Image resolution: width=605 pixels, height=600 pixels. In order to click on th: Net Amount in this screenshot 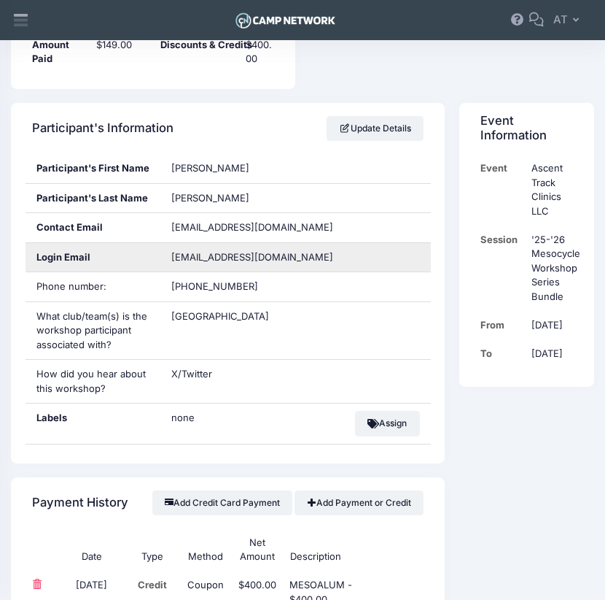, I will do `click(257, 549)`.